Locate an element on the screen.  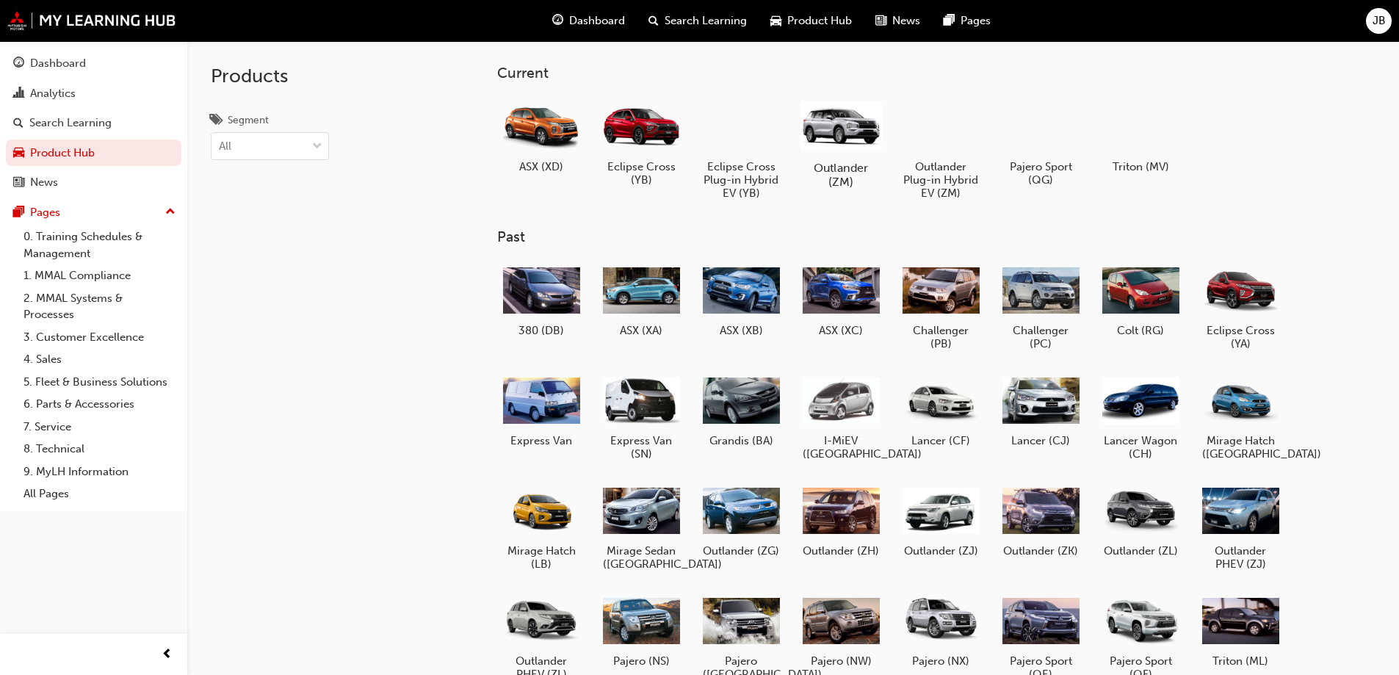
h5: ASX (XC) is located at coordinates (841, 330).